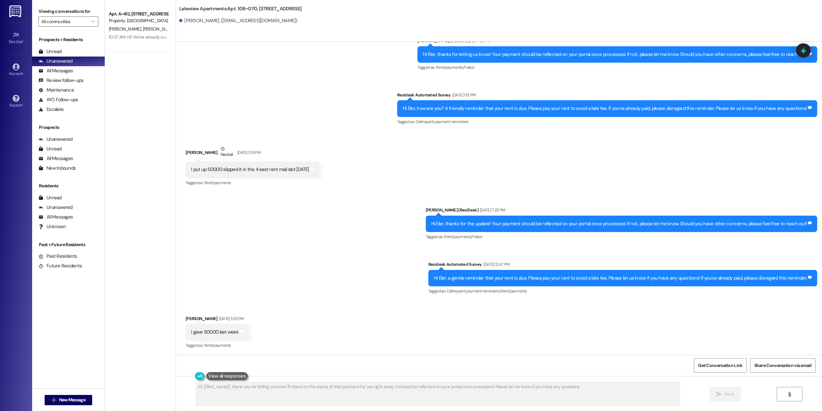 The width and height of the screenshot is (822, 411). I want to click on a: Site Visit •, so click(16, 38).